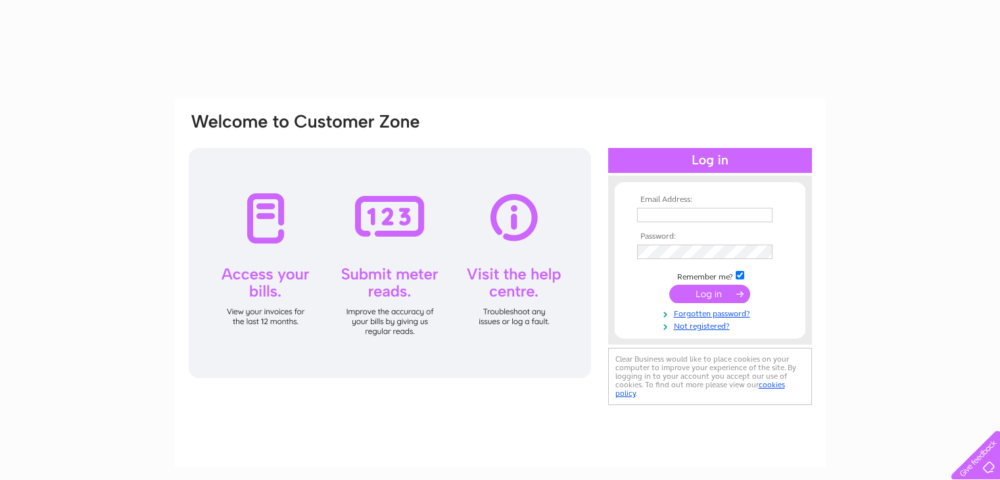 The width and height of the screenshot is (1000, 480). Describe the element at coordinates (710, 376) in the screenshot. I see `div: Clear Business would like to place cookies on your computer to improve your experience of the sit...` at that location.